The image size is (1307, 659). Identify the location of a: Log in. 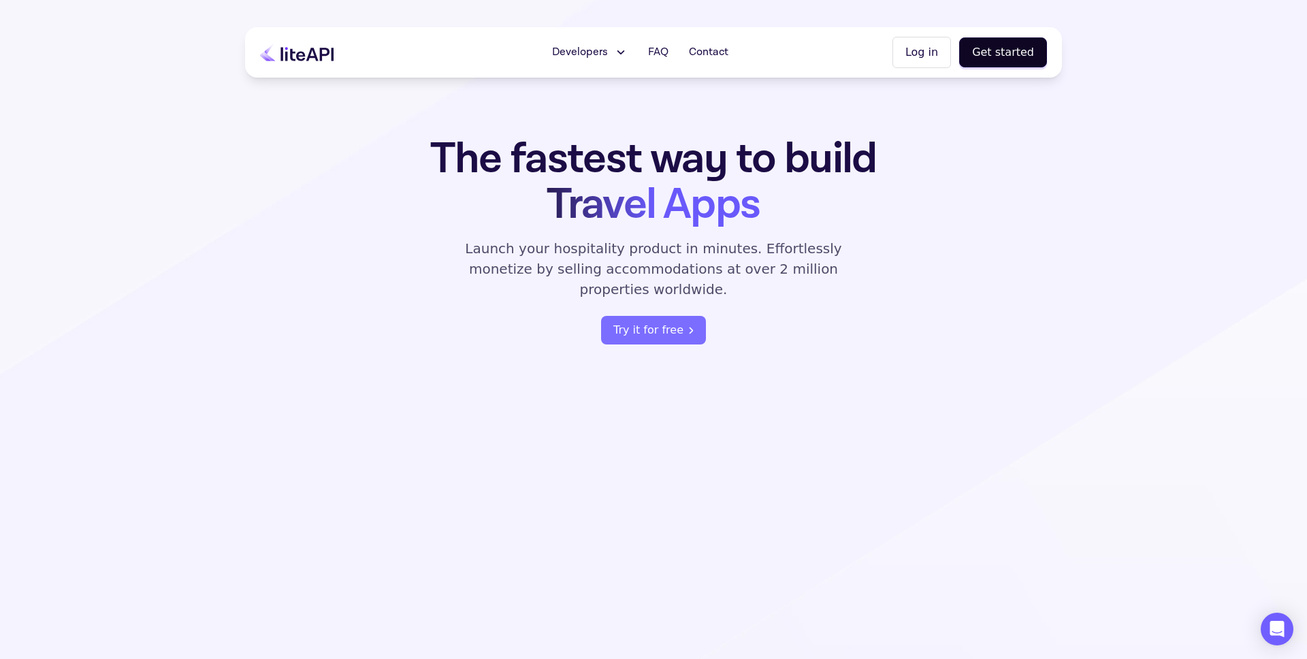
(922, 52).